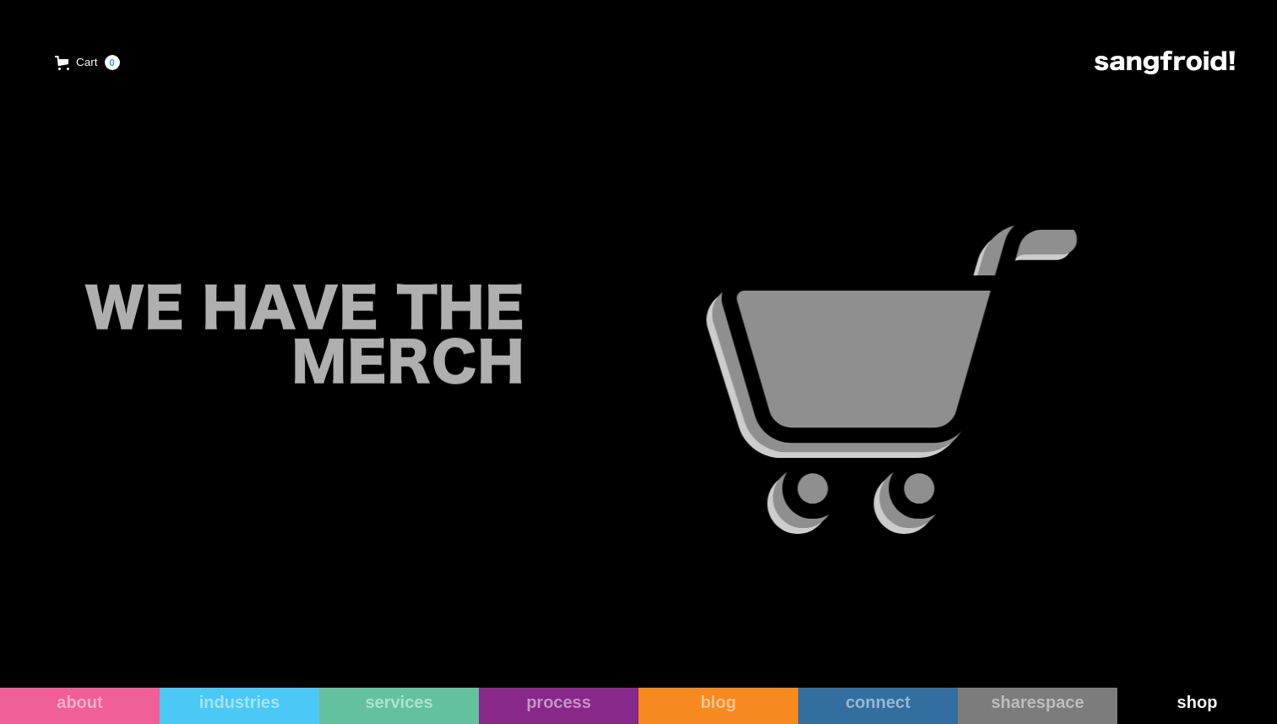  I want to click on a: sharespace, so click(1038, 705).